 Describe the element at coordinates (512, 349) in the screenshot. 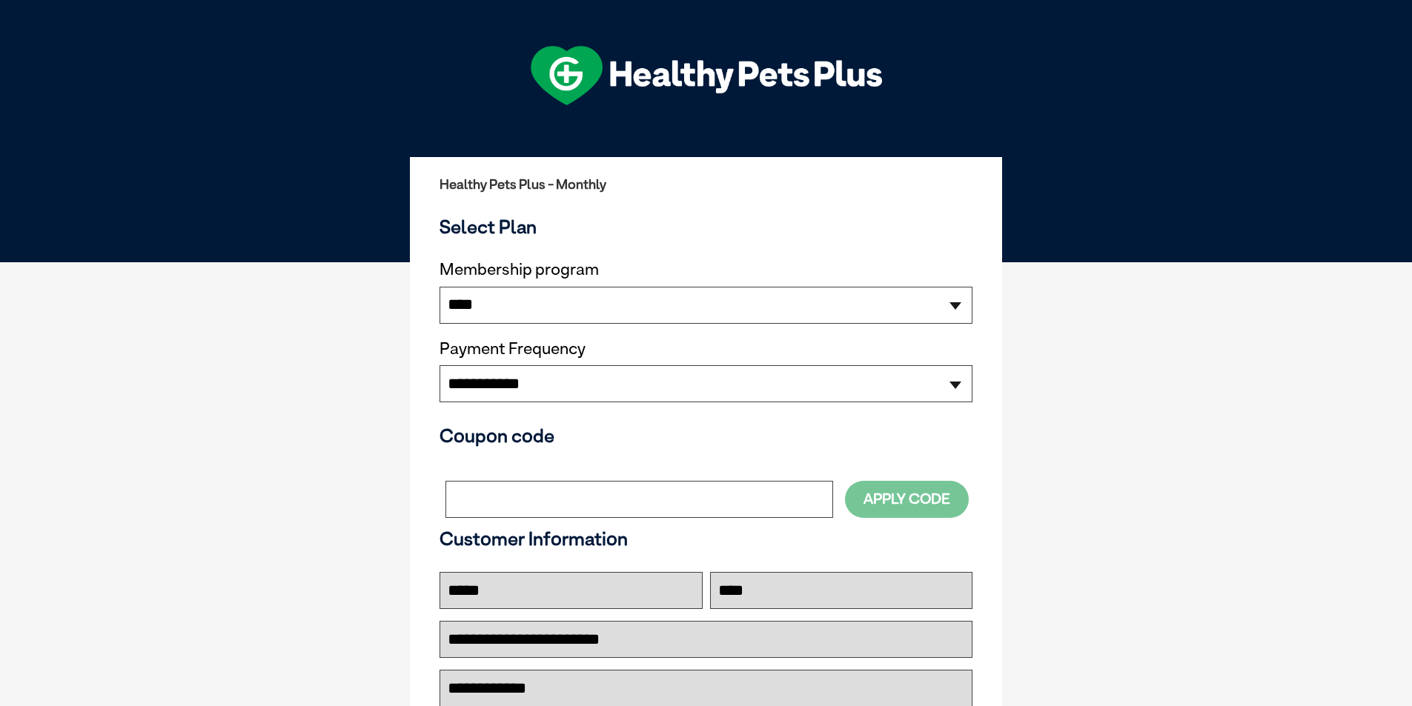

I see `label: Payment Frequency` at that location.